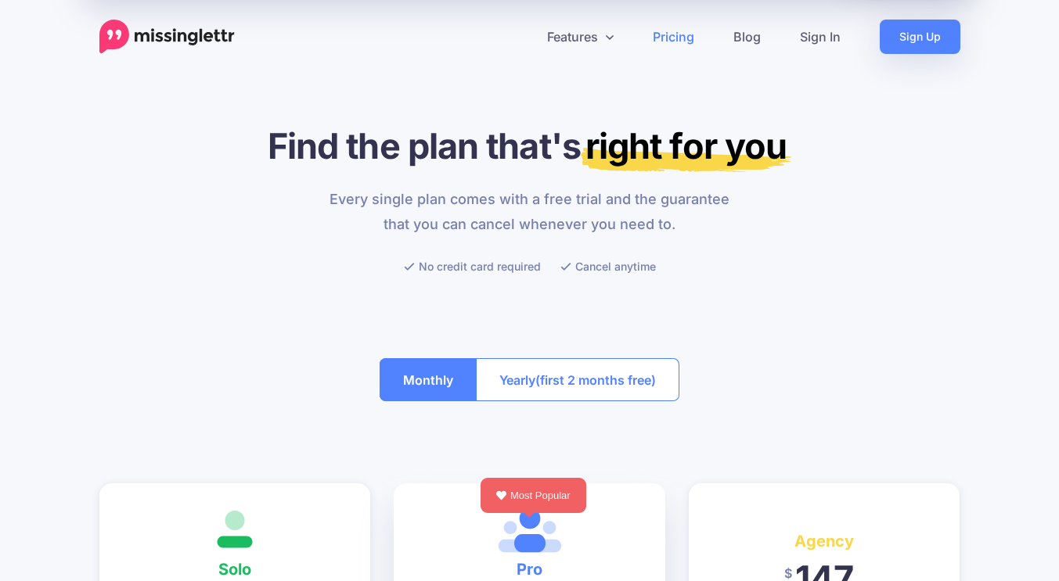  Describe the element at coordinates (580, 37) in the screenshot. I see `a: Features` at that location.